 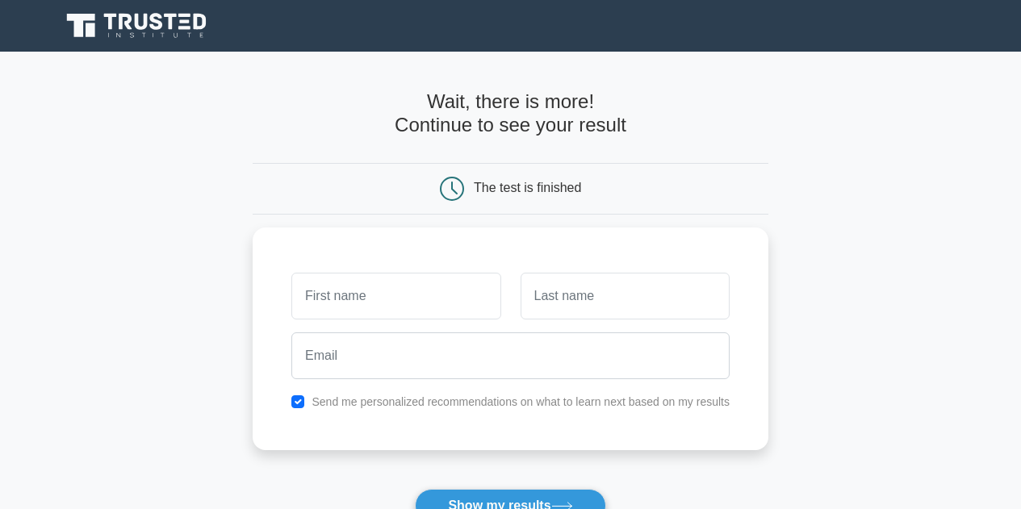 I want to click on input: First name, so click(x=396, y=296).